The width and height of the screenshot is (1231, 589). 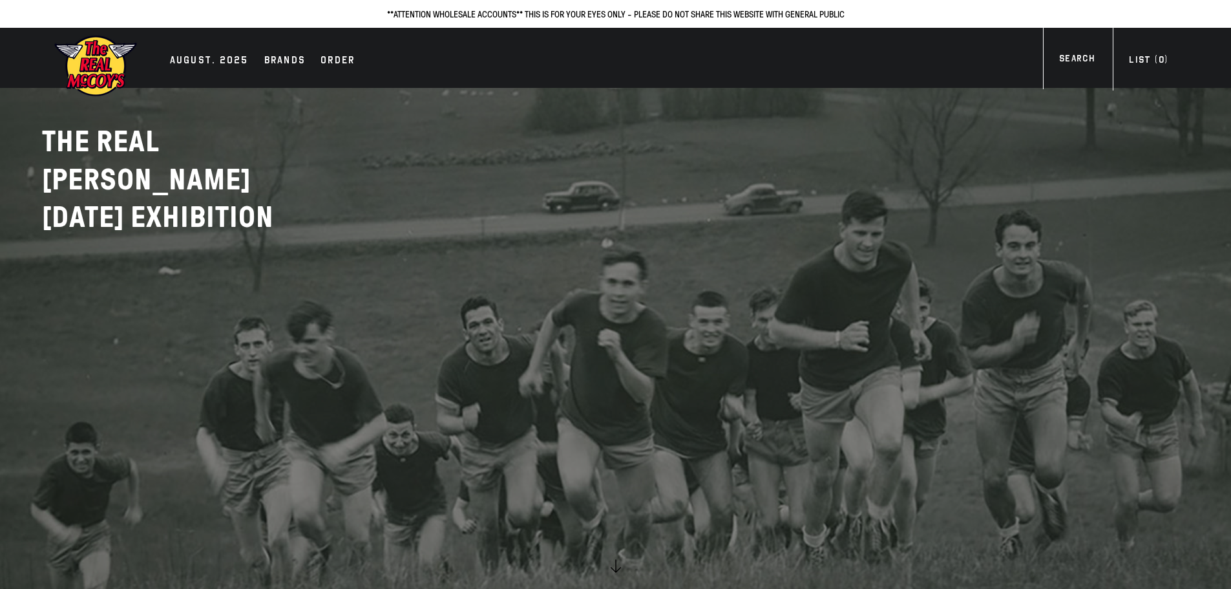 I want to click on div: AUGUST. 2025, so click(x=209, y=61).